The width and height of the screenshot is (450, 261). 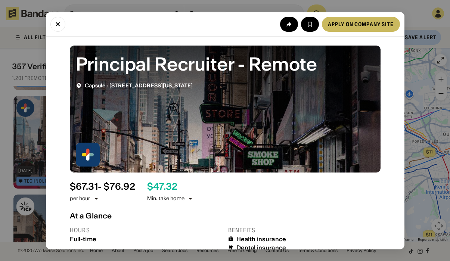 I want to click on div: Pay type, so click(x=146, y=252).